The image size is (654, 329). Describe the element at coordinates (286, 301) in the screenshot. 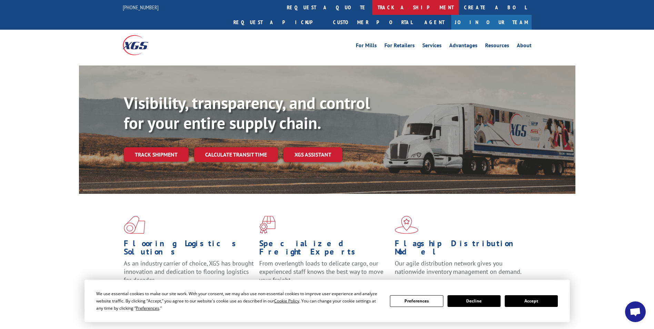

I see `span: Cookie Policy` at that location.